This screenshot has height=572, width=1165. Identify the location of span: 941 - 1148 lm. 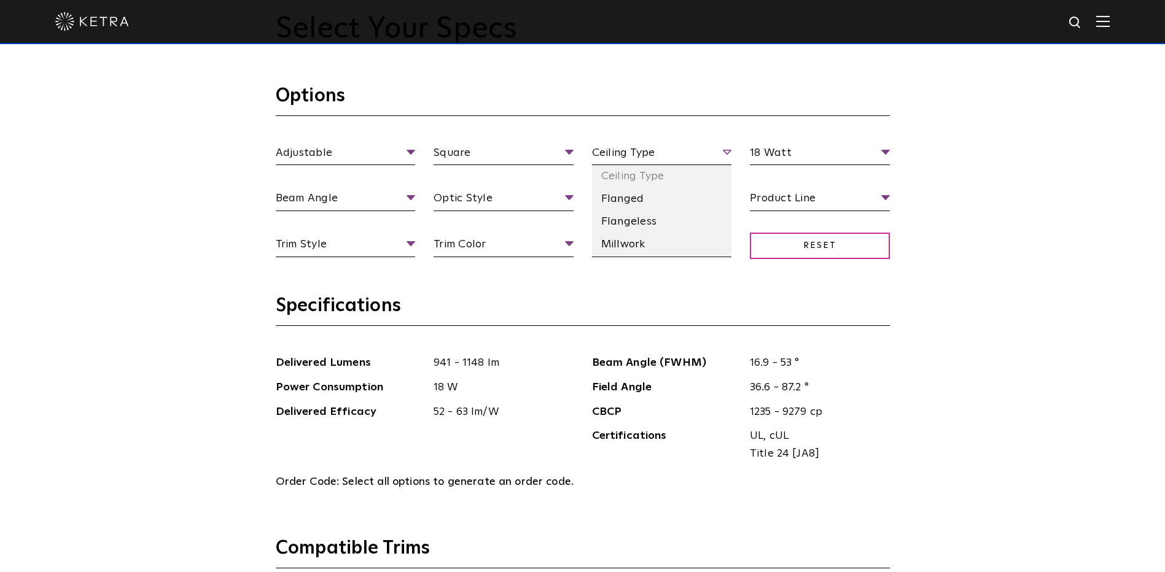
(499, 363).